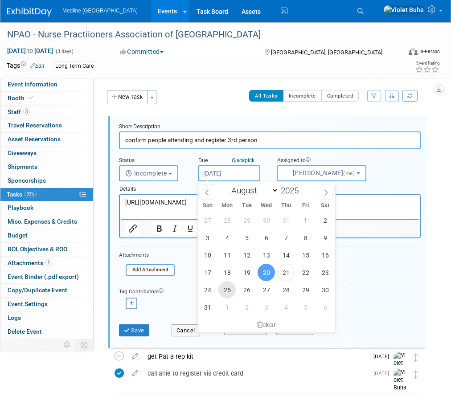  Describe the element at coordinates (302, 96) in the screenshot. I see `button: Incomplete` at that location.